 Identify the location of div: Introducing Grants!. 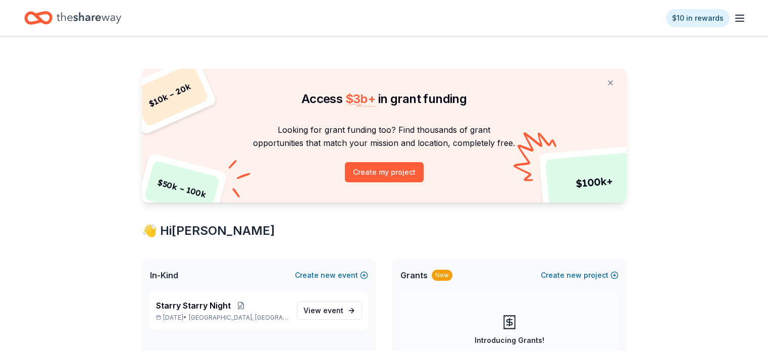
(509, 340).